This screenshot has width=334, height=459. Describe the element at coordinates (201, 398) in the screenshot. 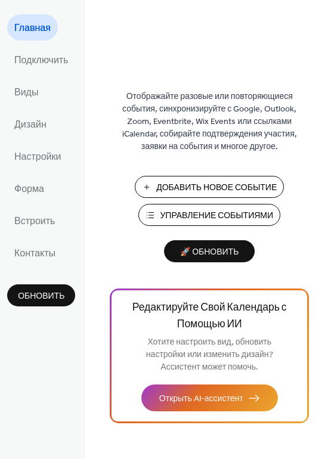

I see `span: Открыть AI-ассистент` at that location.